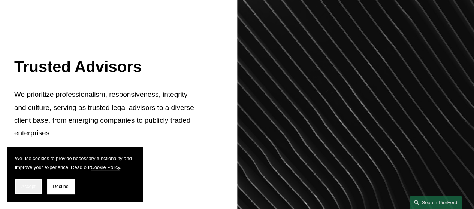  What do you see at coordinates (107, 67) in the screenshot?
I see `h2: Trusted Advisors` at bounding box center [107, 67].